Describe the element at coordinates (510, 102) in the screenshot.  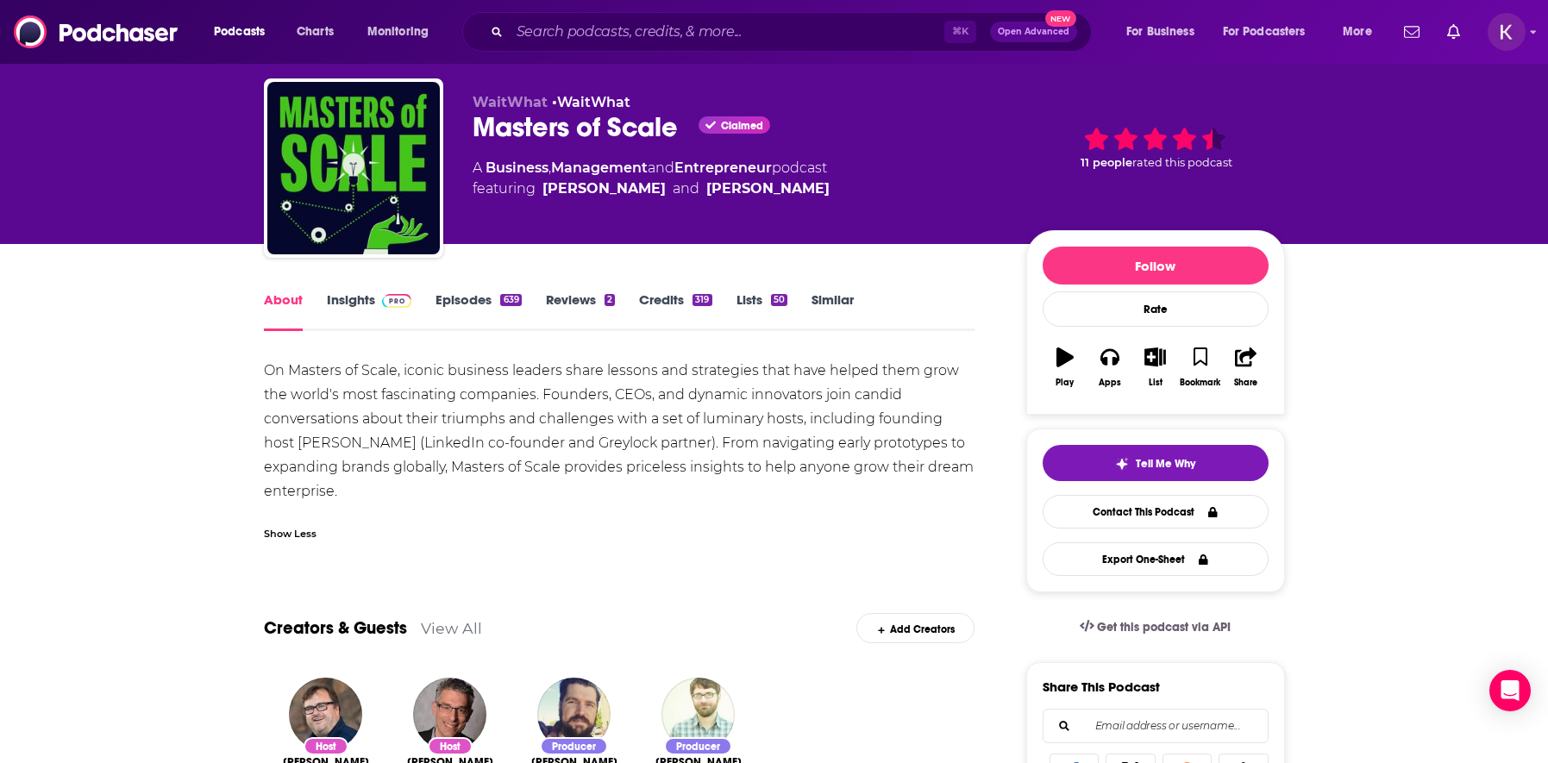
I see `span: WaitWhat` at that location.